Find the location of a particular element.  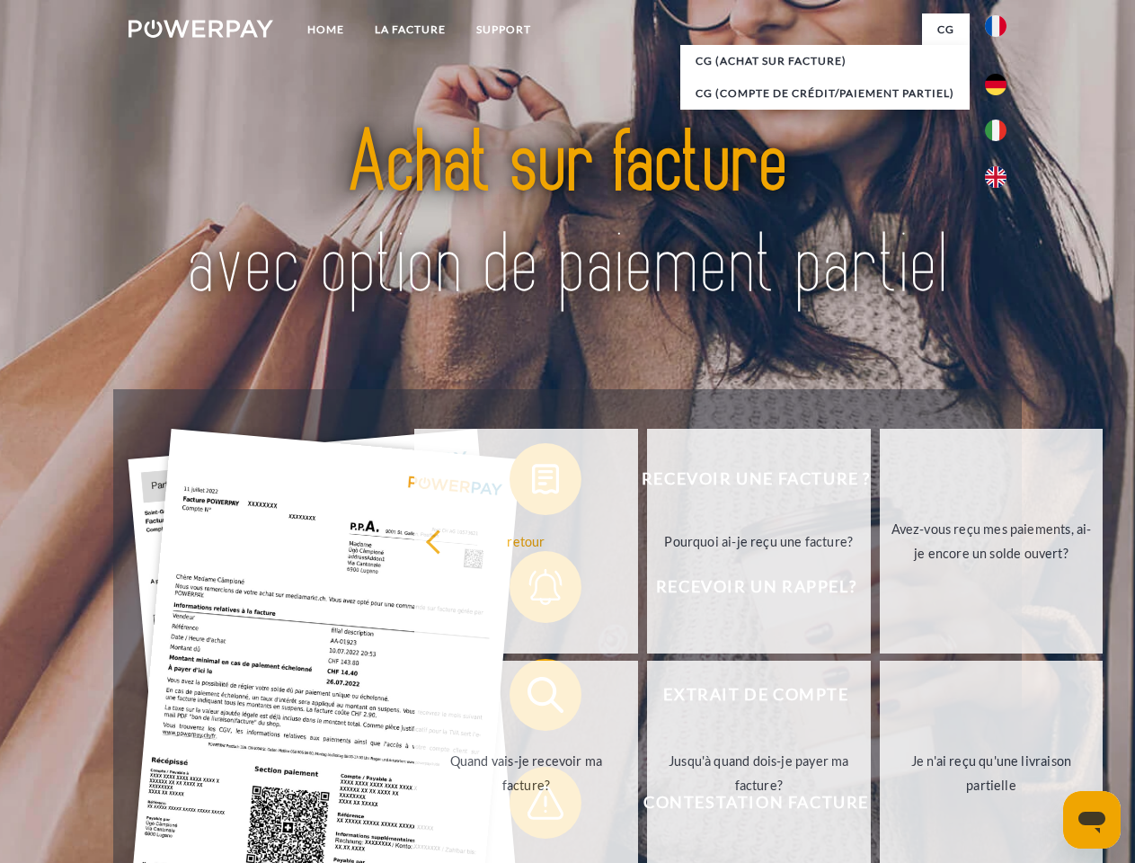

div: Je n'ai reçu qu'une livraison partielle is located at coordinates (991, 773).